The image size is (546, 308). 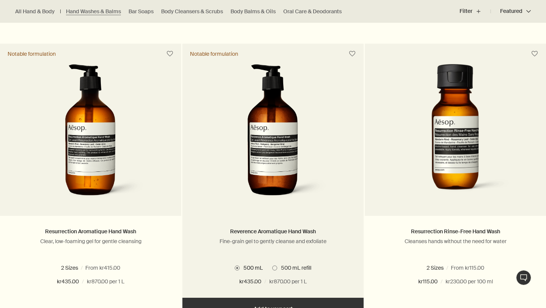 What do you see at coordinates (312, 11) in the screenshot?
I see `a: Oral Care & Deodorants` at bounding box center [312, 11].